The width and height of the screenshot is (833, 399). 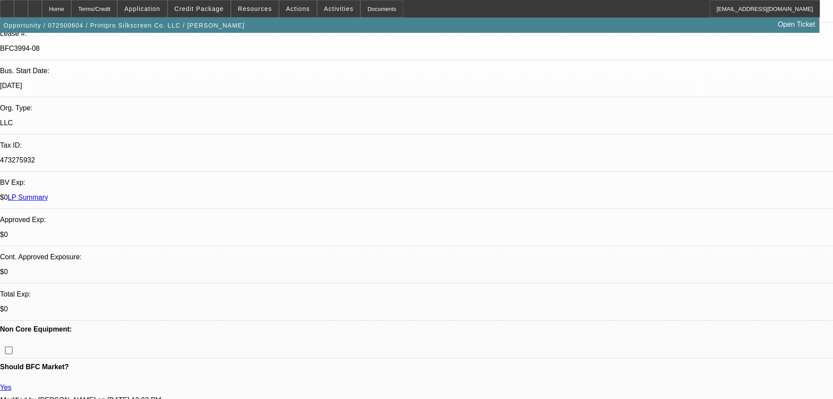 I want to click on button: Actions, so click(x=298, y=9).